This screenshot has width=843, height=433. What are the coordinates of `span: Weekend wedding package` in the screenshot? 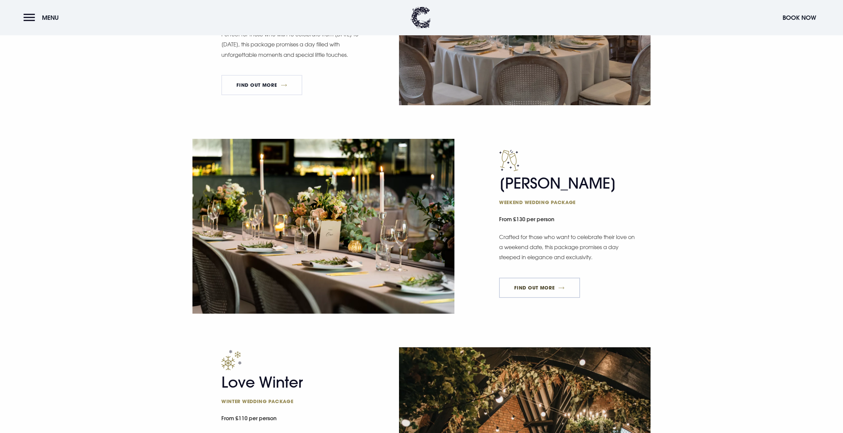 It's located at (565, 202).